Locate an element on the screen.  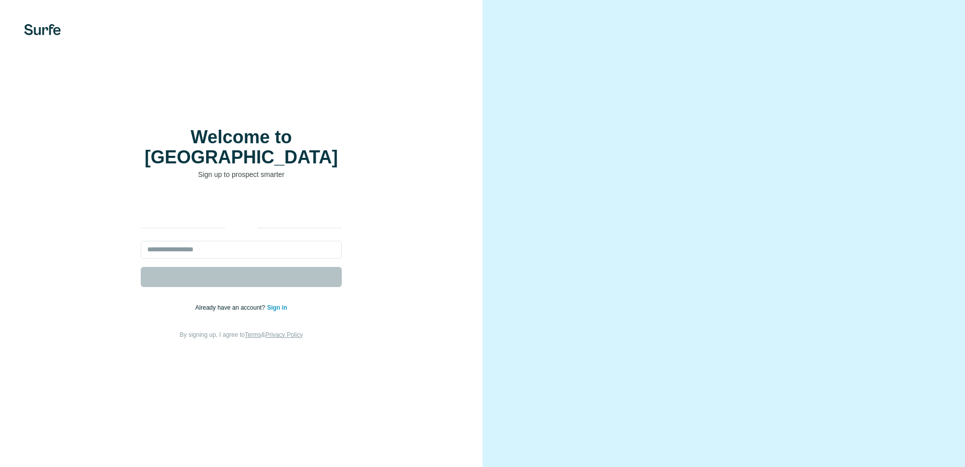
a: Terms is located at coordinates (253, 335).